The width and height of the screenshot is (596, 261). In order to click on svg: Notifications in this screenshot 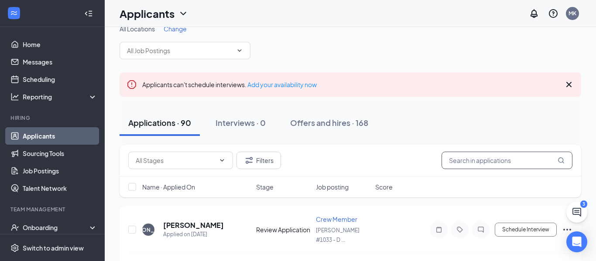, I will do `click(534, 14)`.